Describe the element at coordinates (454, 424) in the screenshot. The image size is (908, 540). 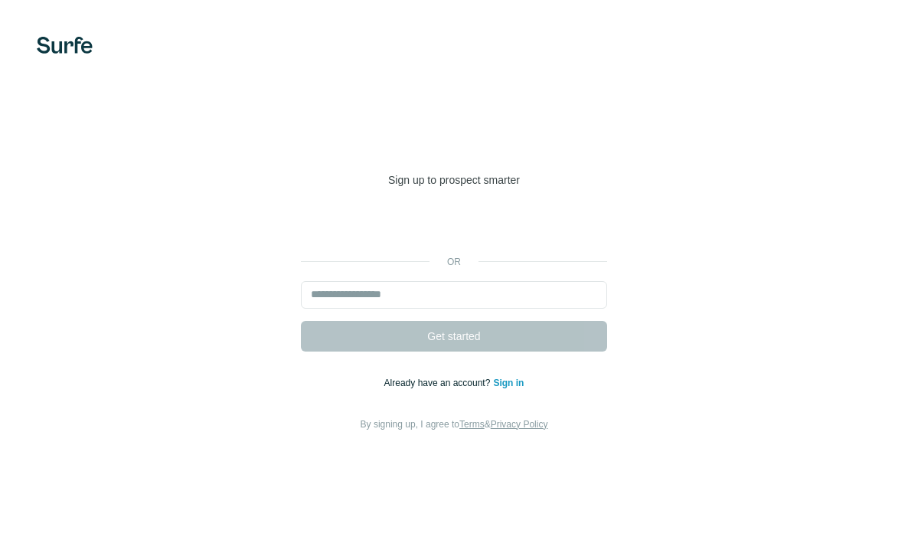
I see `span: By signing up, I agree to &` at that location.